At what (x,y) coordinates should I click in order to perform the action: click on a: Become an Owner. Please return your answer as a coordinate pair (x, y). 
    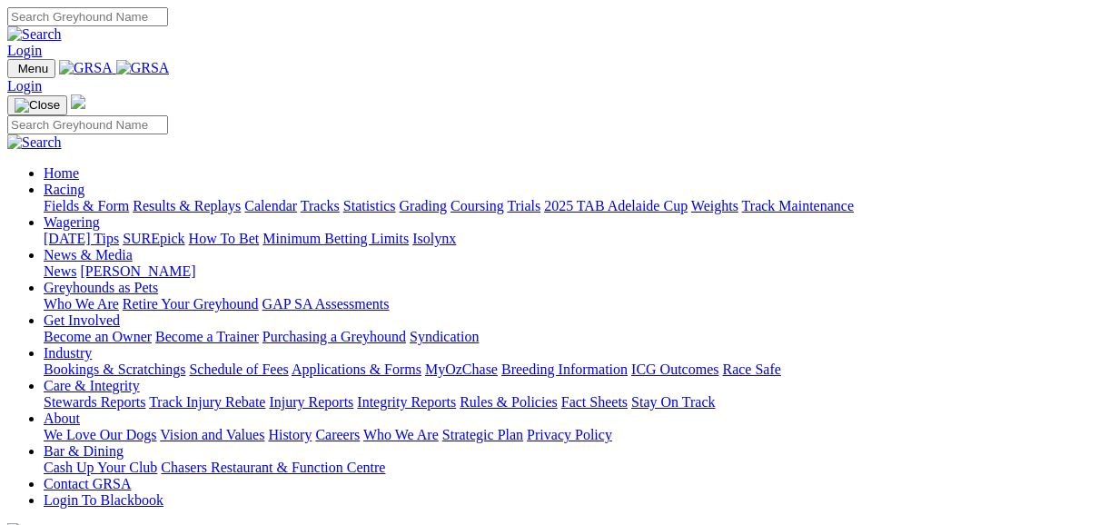
    Looking at the image, I should click on (97, 336).